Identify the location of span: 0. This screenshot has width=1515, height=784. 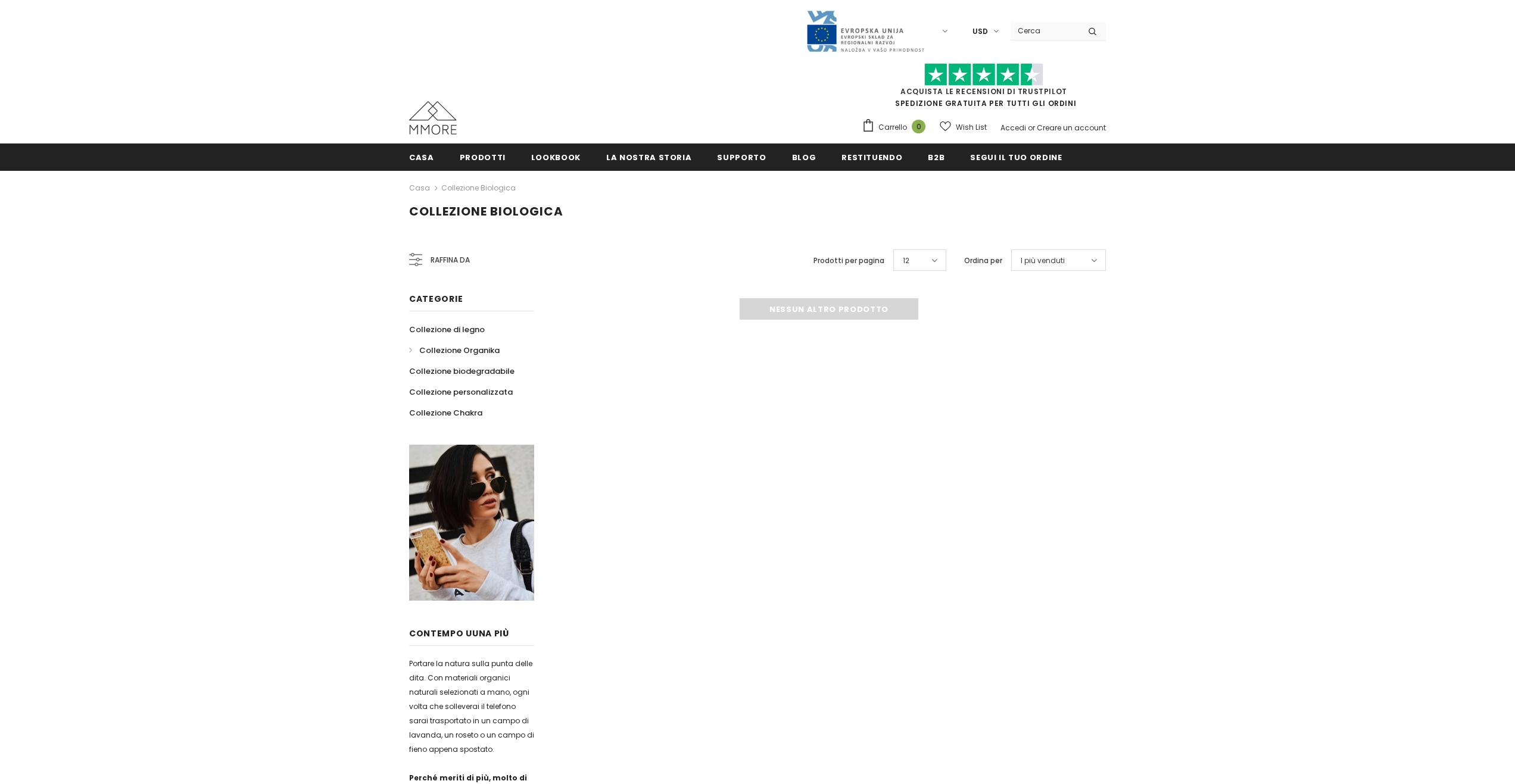
(918, 126).